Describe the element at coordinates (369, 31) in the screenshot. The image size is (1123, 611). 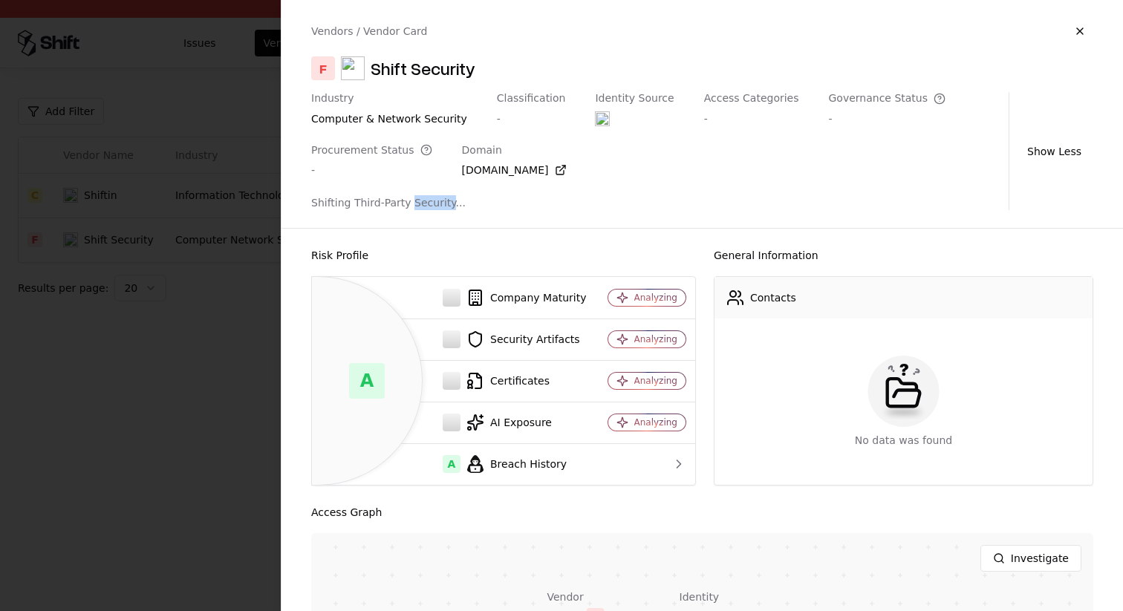
I see `div: Vendors / Vendor Card` at that location.